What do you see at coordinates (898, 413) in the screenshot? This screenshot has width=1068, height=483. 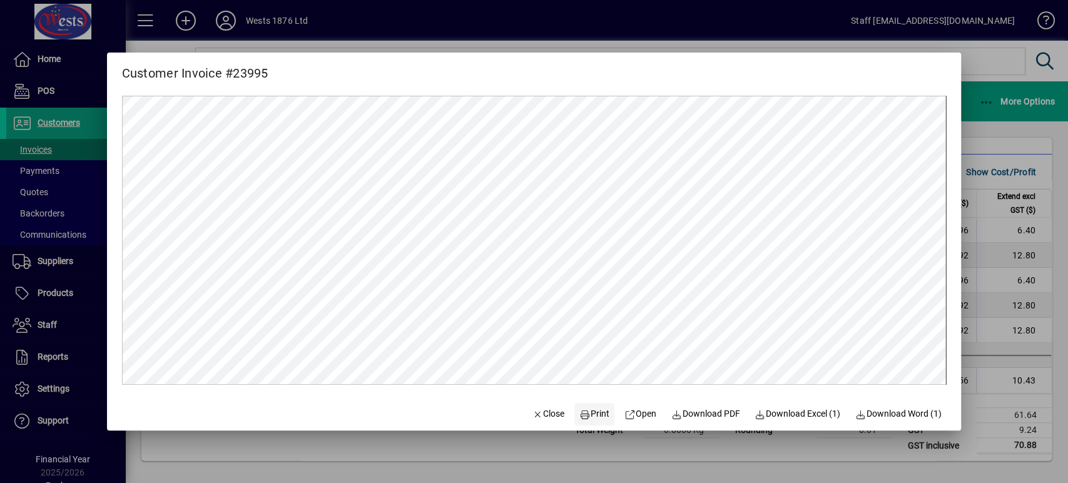 I see `span: Download Word (1)` at bounding box center [898, 413].